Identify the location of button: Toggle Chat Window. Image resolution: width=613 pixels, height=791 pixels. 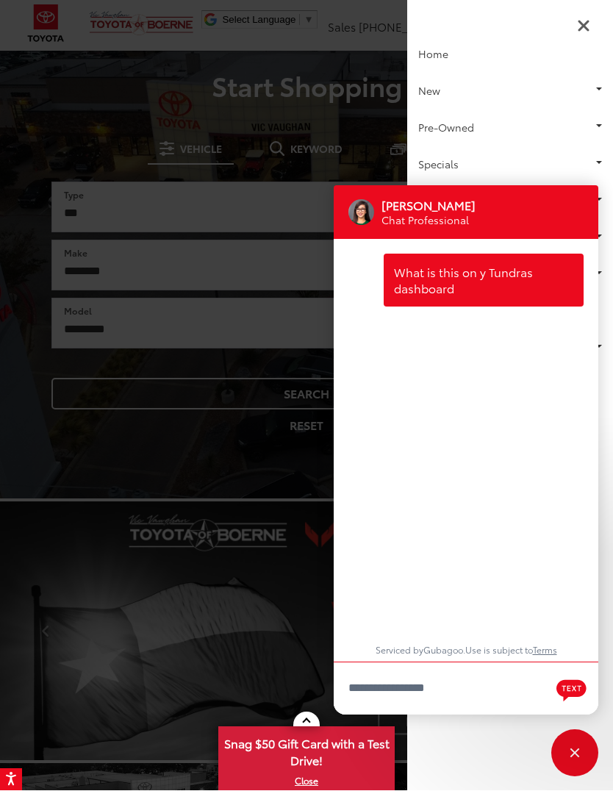
(575, 753).